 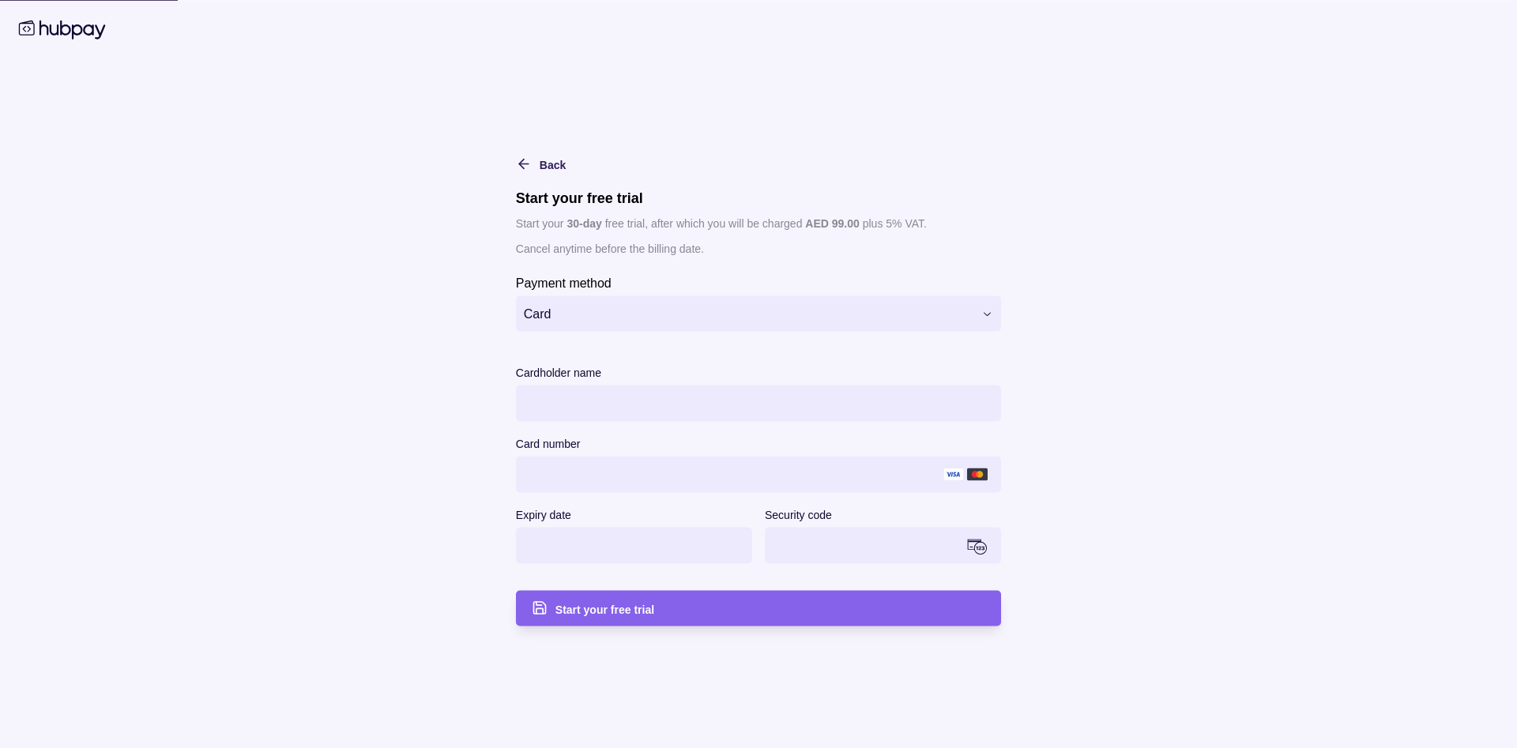 I want to click on label: Expiry date, so click(x=544, y=514).